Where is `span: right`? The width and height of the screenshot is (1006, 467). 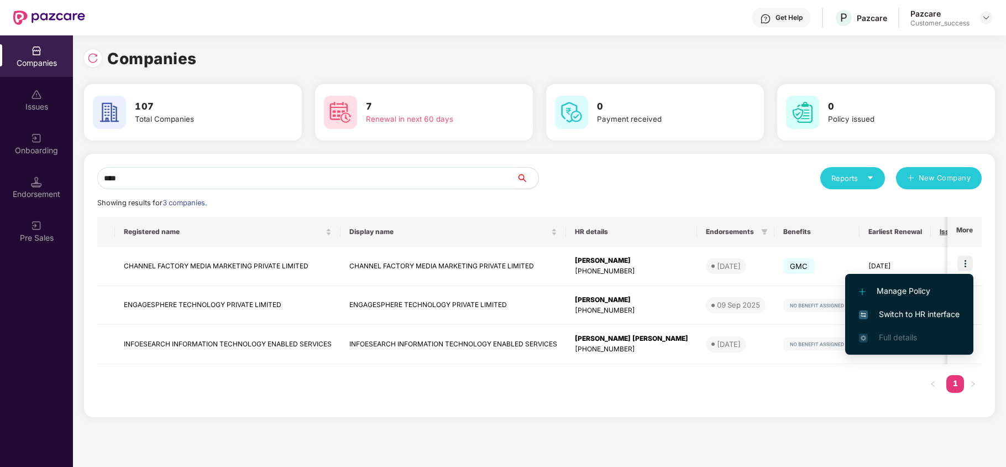 span: right is located at coordinates (973, 384).